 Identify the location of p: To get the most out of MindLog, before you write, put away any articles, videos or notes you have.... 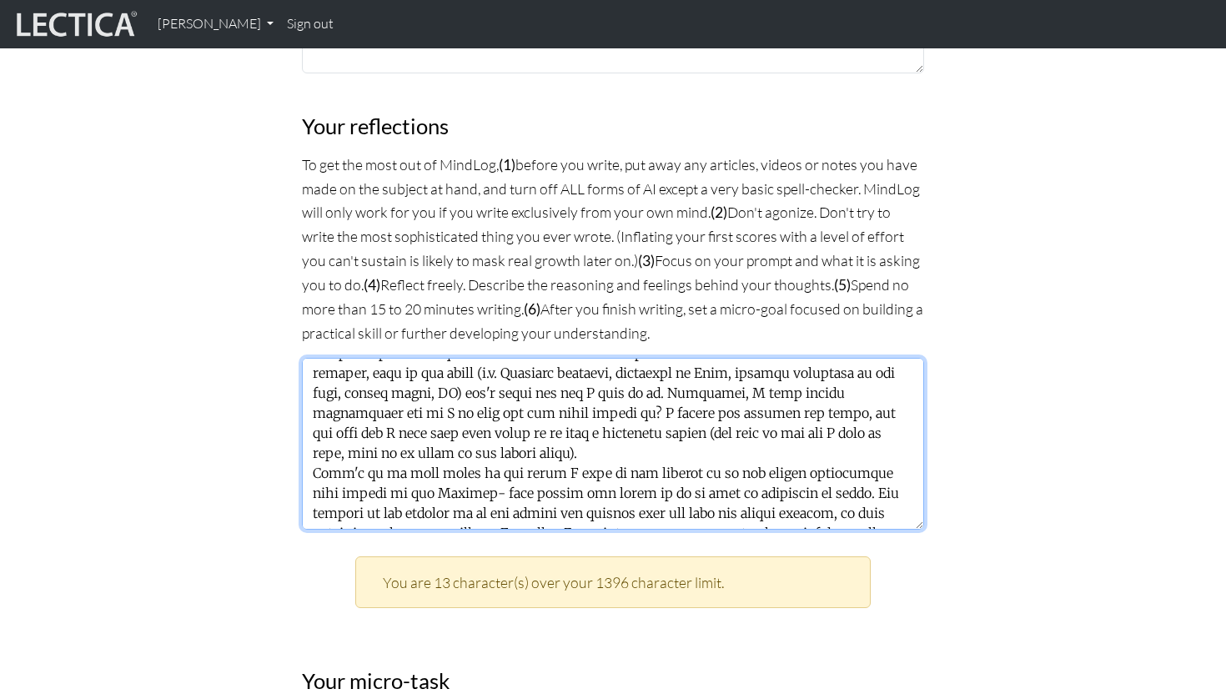
(613, 248).